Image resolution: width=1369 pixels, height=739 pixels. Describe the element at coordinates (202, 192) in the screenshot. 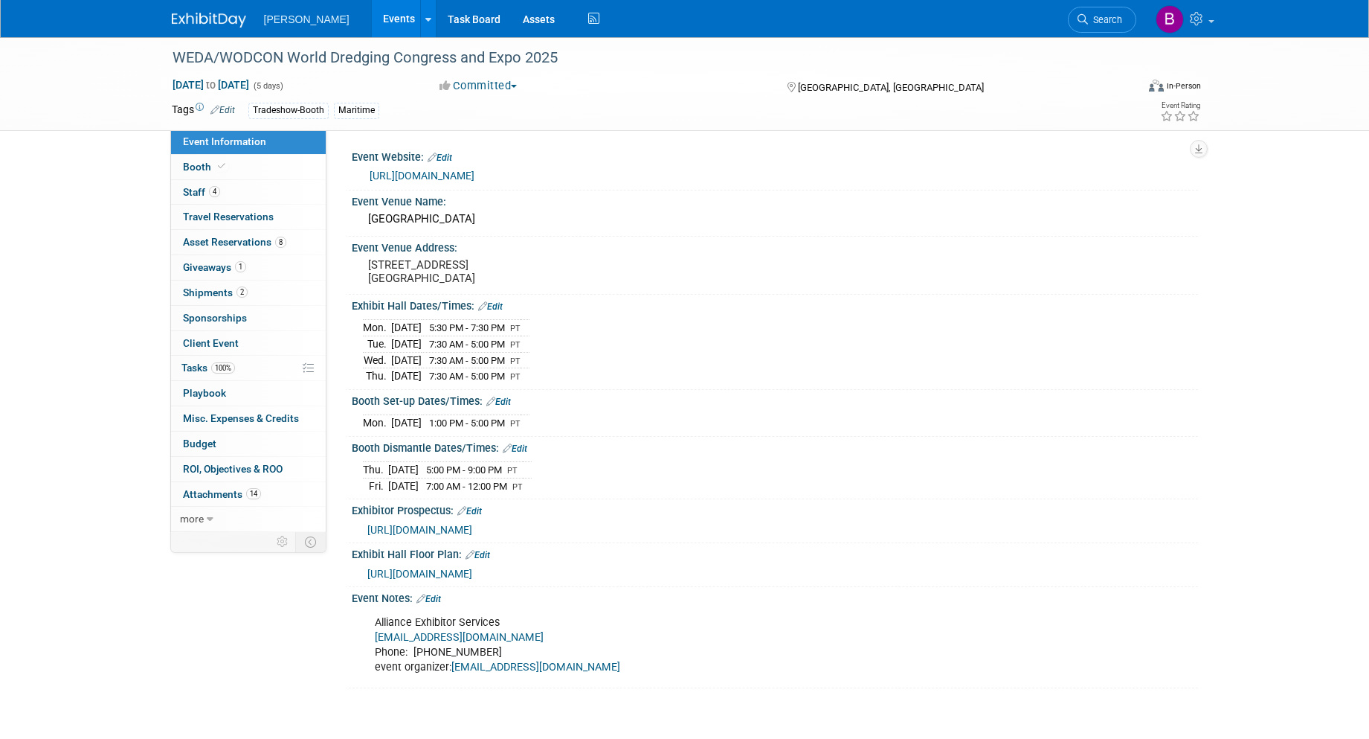

I see `span: Staff` at that location.